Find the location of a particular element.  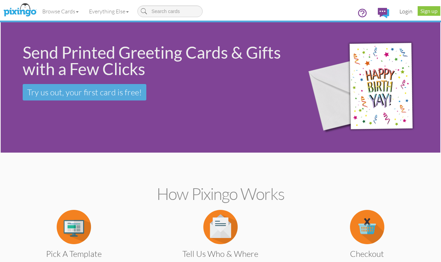

a: Browse Cards is located at coordinates (60, 11).